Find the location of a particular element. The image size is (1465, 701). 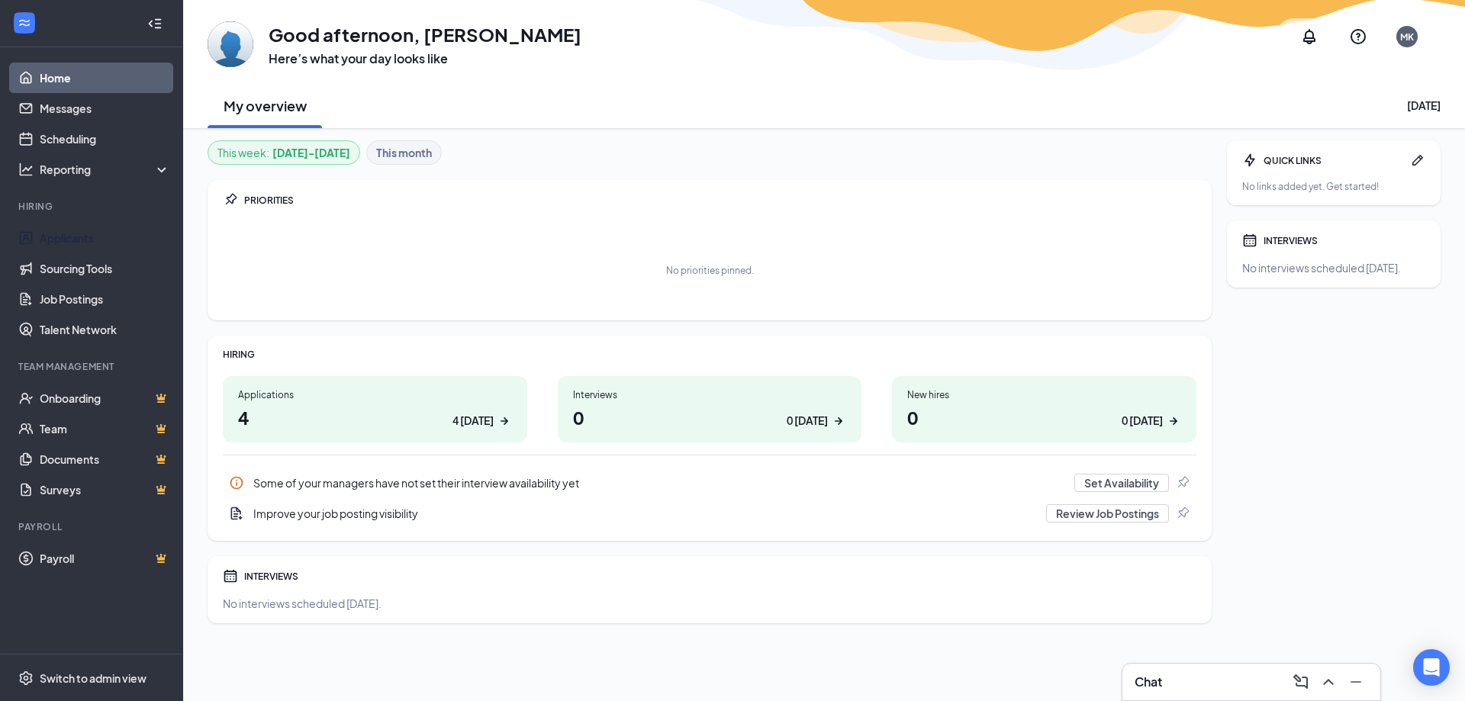

svg: Pen is located at coordinates (1417, 160).